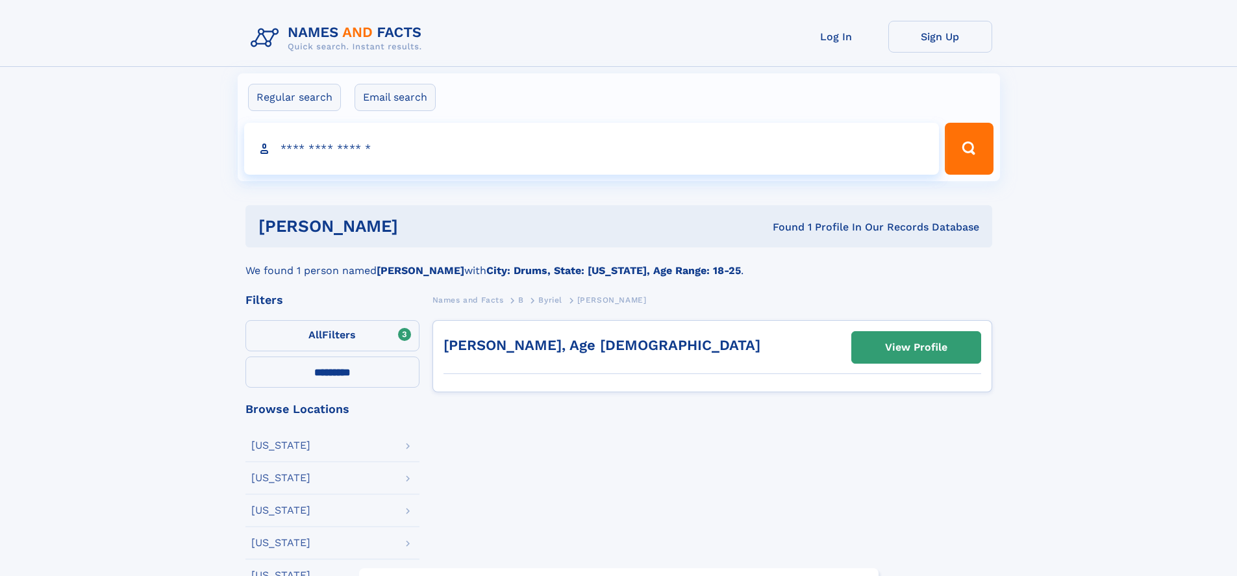 This screenshot has height=576, width=1237. Describe the element at coordinates (591, 149) in the screenshot. I see `input: search input` at that location.